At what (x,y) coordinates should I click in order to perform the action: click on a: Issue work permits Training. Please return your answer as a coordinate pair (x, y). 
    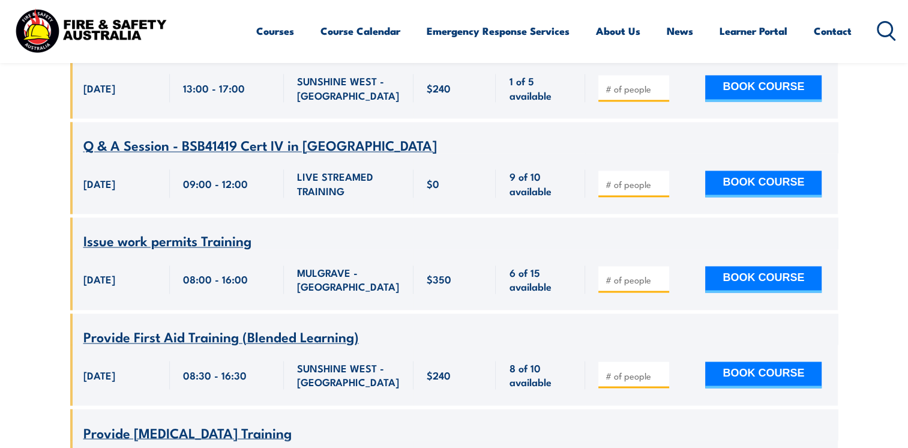
    Looking at the image, I should click on (167, 241).